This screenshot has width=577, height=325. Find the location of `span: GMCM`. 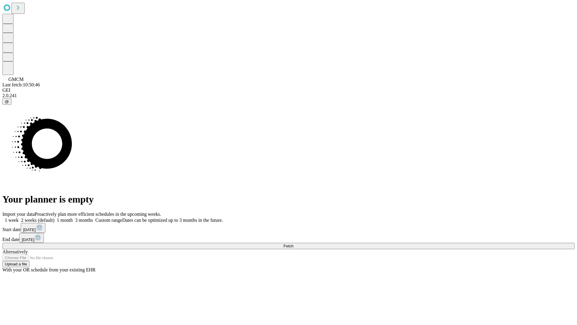

span: GMCM is located at coordinates (16, 79).